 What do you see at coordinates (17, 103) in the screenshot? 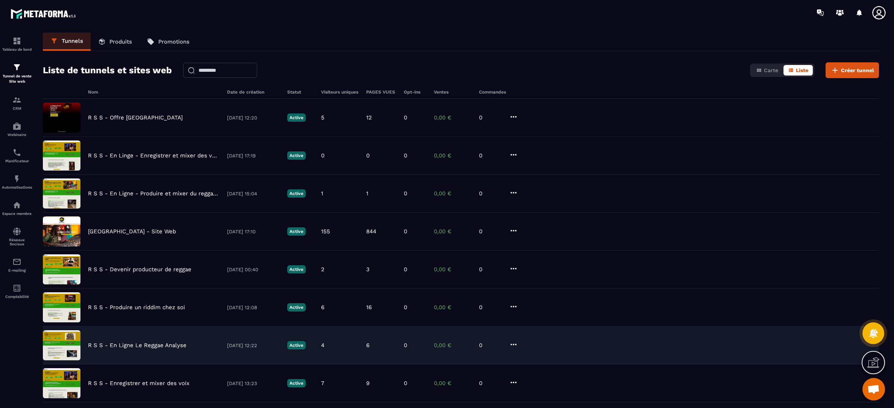
I see `a: formationformationCRM` at bounding box center [17, 103].